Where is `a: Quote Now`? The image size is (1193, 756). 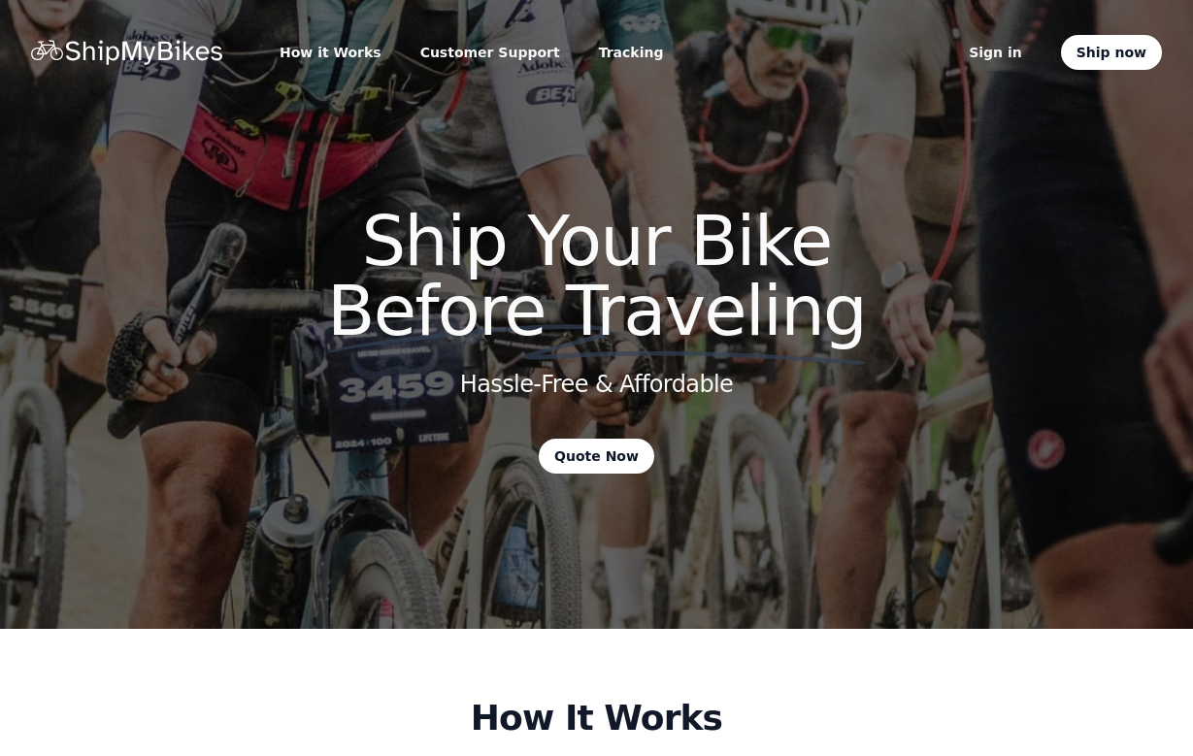
a: Quote Now is located at coordinates (596, 456).